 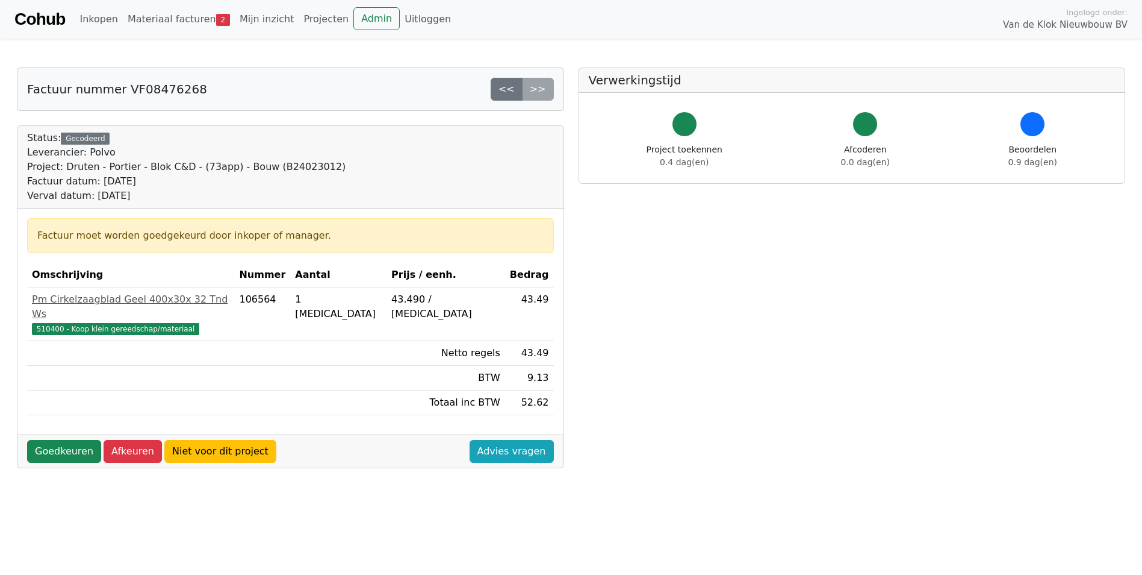 What do you see at coordinates (262, 275) in the screenshot?
I see `th: Nummer` at bounding box center [262, 275].